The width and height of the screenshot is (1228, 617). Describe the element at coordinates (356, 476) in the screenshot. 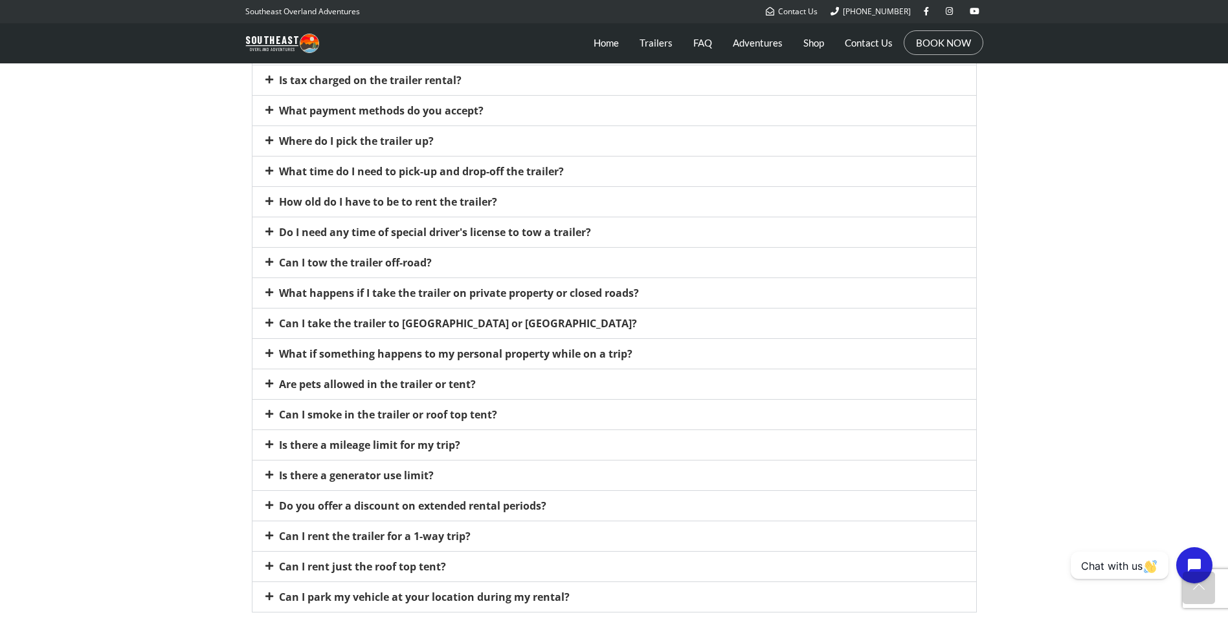

I see `a: Is there a generator use limit?` at that location.